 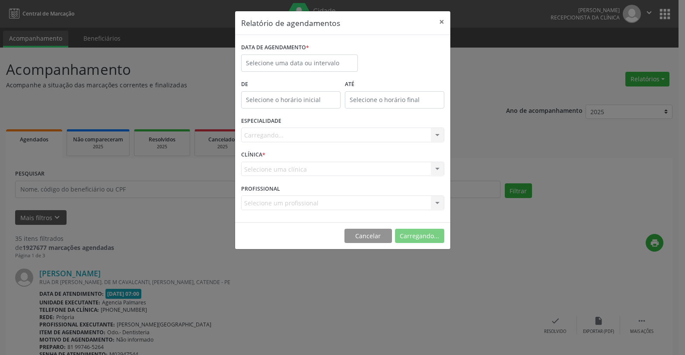 What do you see at coordinates (260, 188) in the screenshot?
I see `label: PROFISSIONAL` at bounding box center [260, 188].